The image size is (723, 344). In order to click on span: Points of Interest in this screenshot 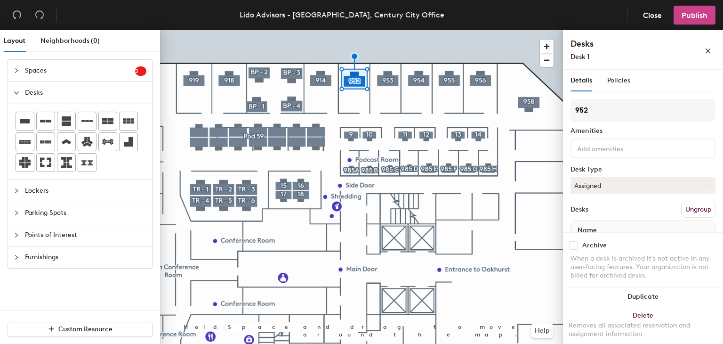, I will do `click(86, 235)`.